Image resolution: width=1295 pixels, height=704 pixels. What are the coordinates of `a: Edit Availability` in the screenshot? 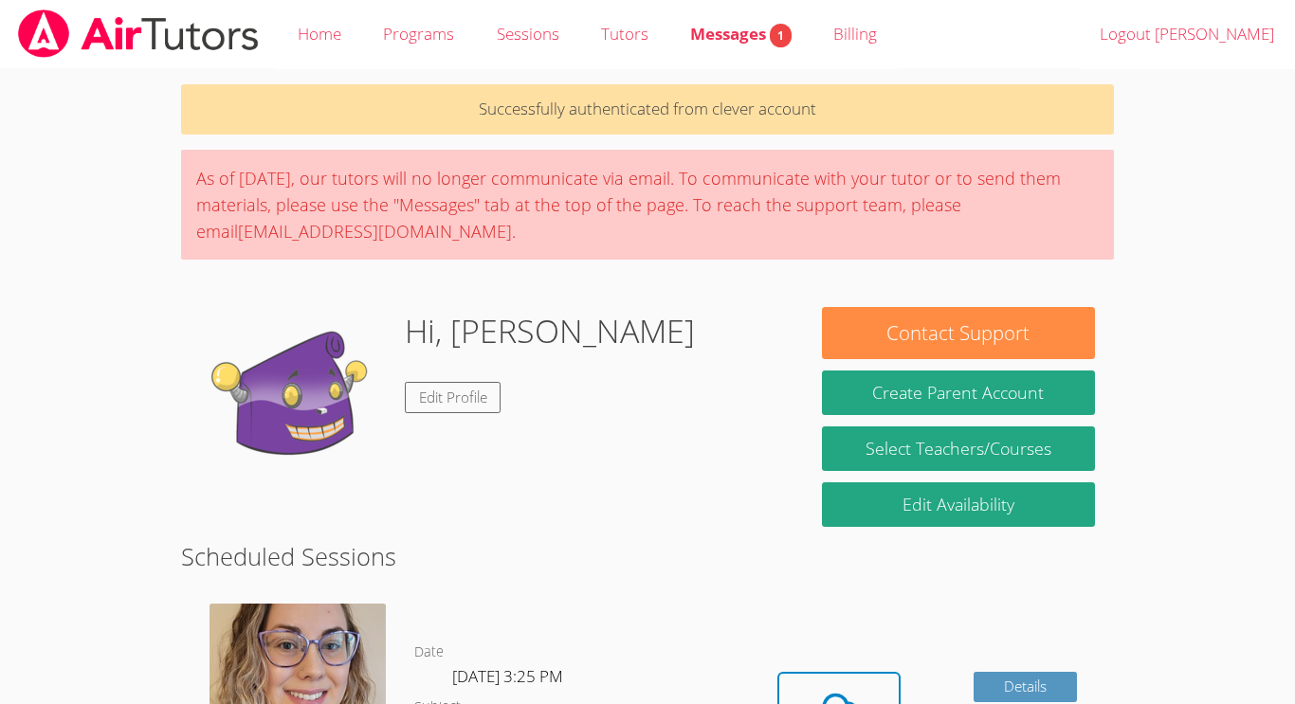 It's located at (958, 504).